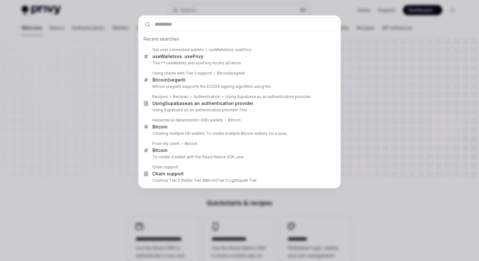  What do you see at coordinates (178, 50) in the screenshot?
I see `div: Get user connected wallets` at bounding box center [178, 50].